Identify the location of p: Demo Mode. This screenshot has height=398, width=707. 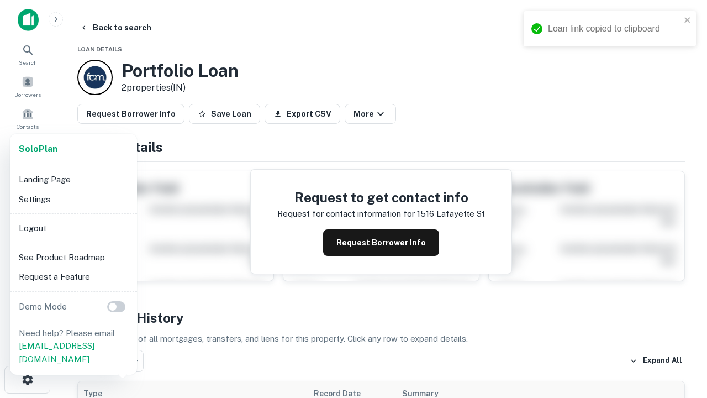
(43, 307).